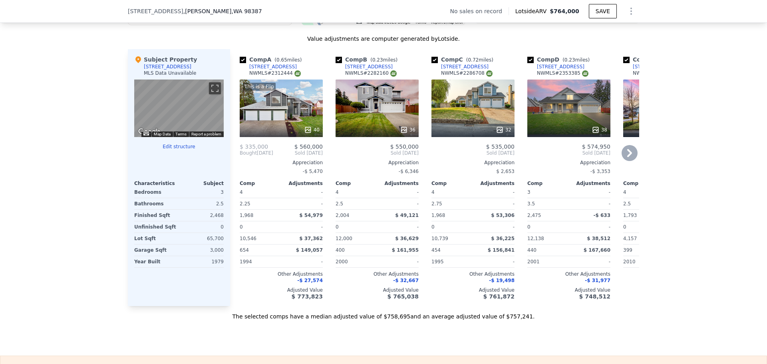 This screenshot has width=767, height=364. I want to click on div: MLS Data Unavailable, so click(170, 73).